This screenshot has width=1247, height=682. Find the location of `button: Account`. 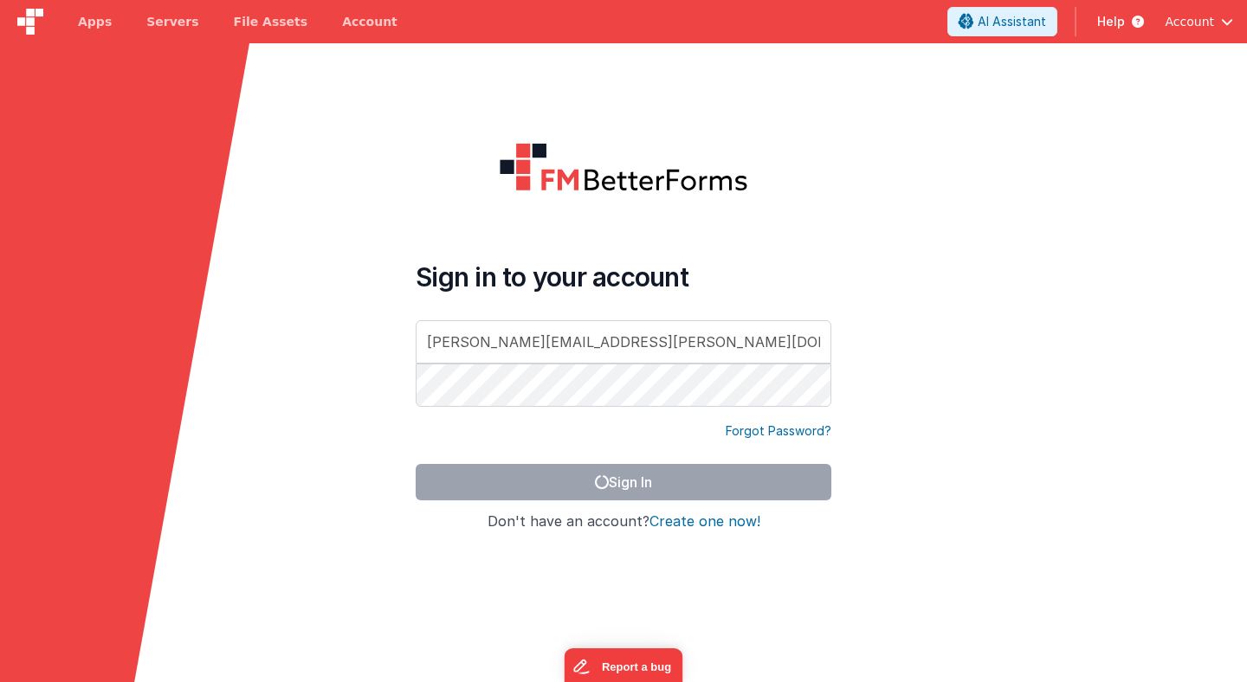

button: Account is located at coordinates (1199, 22).